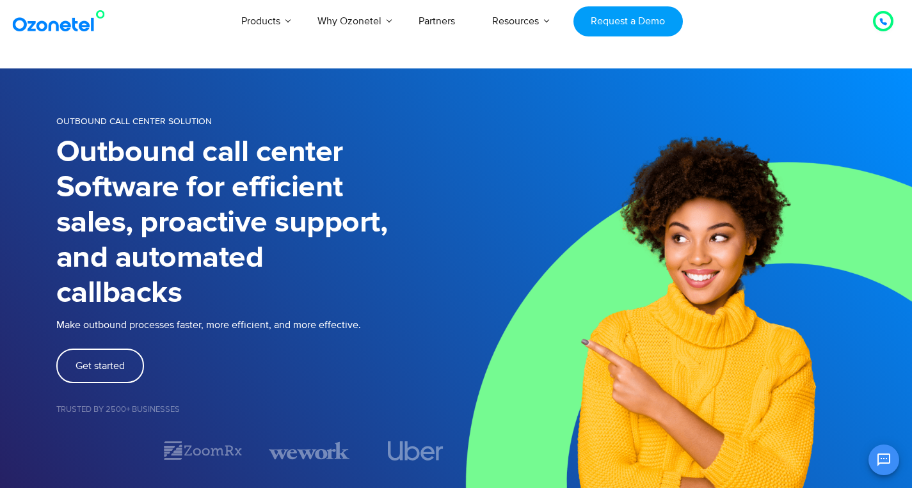 This screenshot has width=912, height=488. Describe the element at coordinates (203, 451) in the screenshot. I see `img: zoomrx` at that location.